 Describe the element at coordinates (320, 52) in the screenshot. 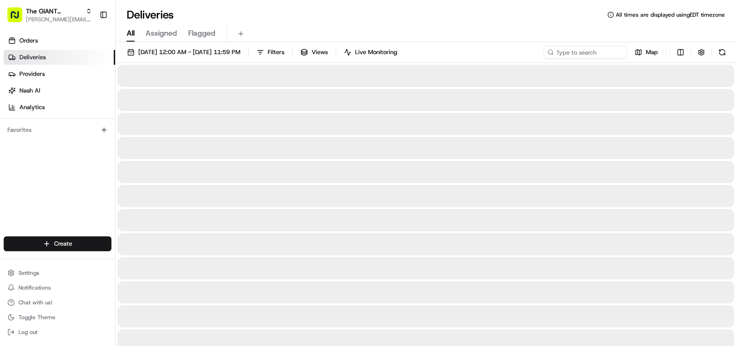

I see `span: Views` at that location.